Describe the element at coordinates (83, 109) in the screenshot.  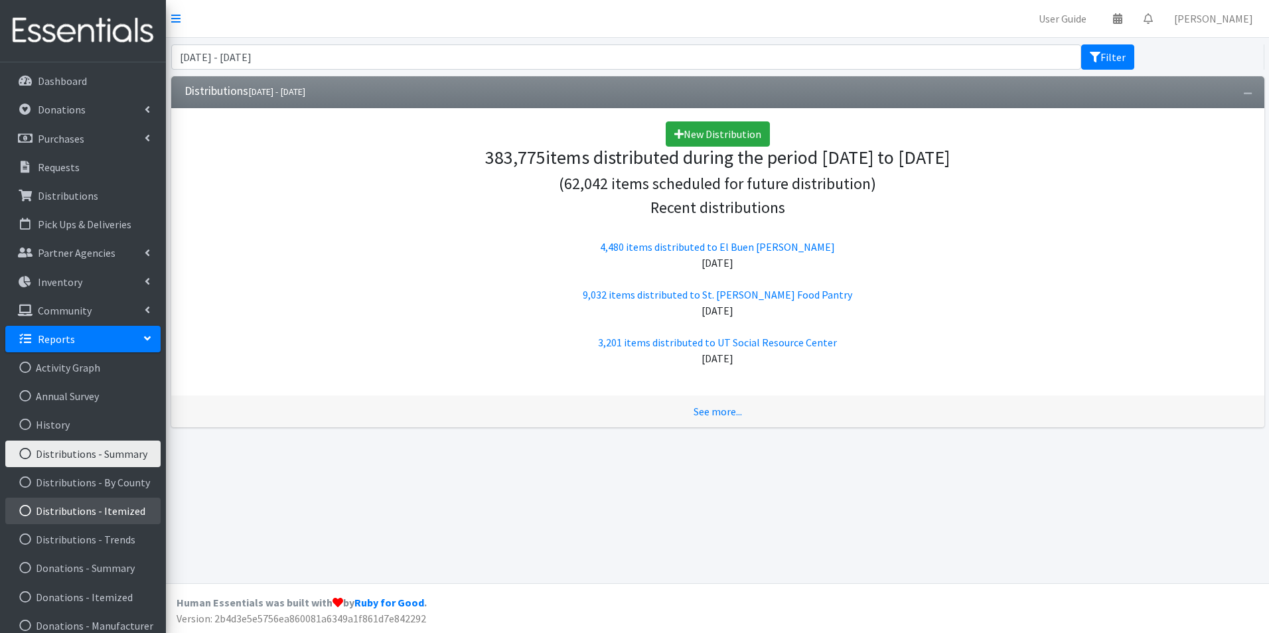
I see `a: Donations` at that location.